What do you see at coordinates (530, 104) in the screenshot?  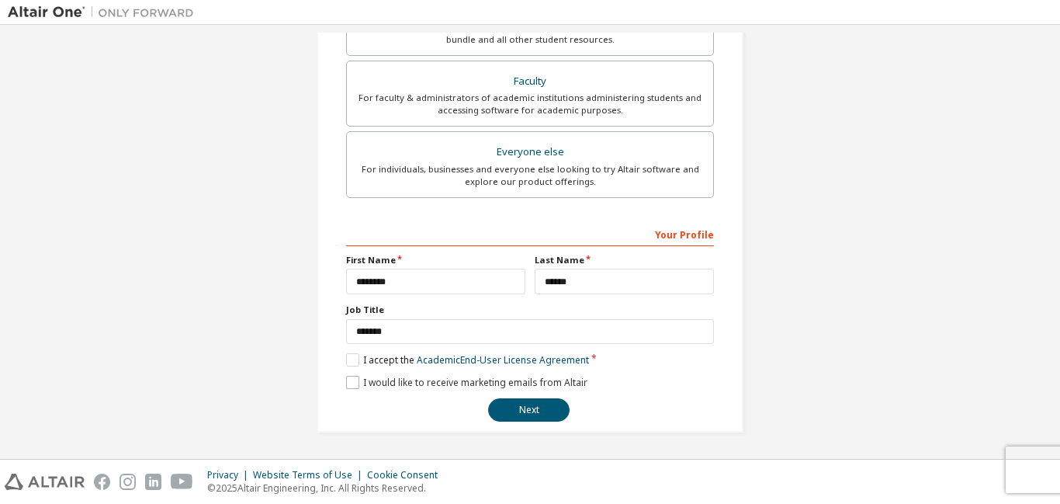 I see `div: For faculty & administrators of academic institutions administering students and accessing softwa...` at bounding box center [530, 104].